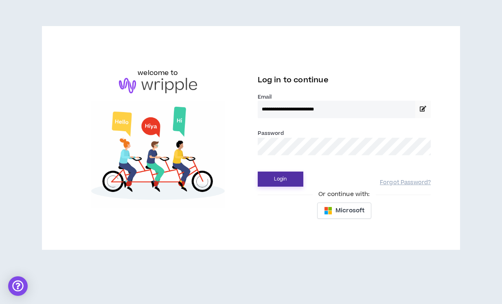  I want to click on span: Or continue with:, so click(344, 194).